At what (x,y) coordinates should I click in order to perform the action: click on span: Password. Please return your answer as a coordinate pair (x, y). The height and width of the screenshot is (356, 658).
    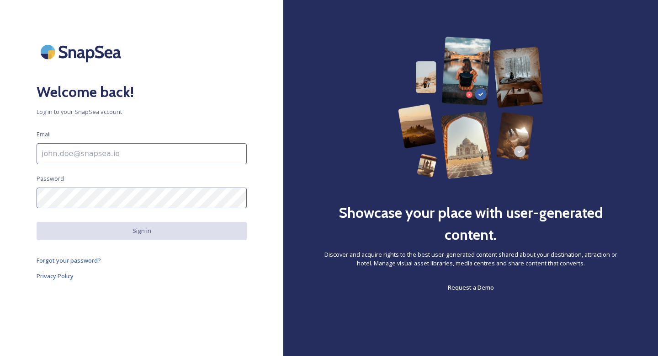
    Looking at the image, I should click on (50, 178).